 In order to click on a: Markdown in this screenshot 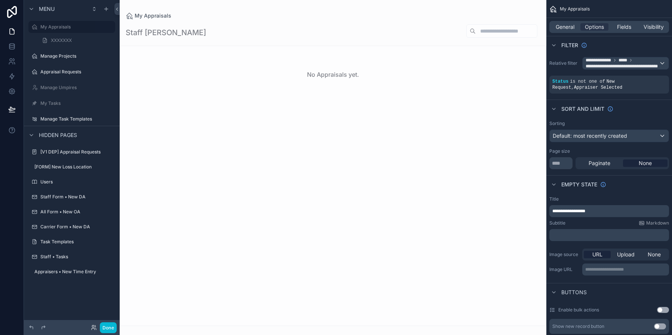, I will do `click(653, 223)`.